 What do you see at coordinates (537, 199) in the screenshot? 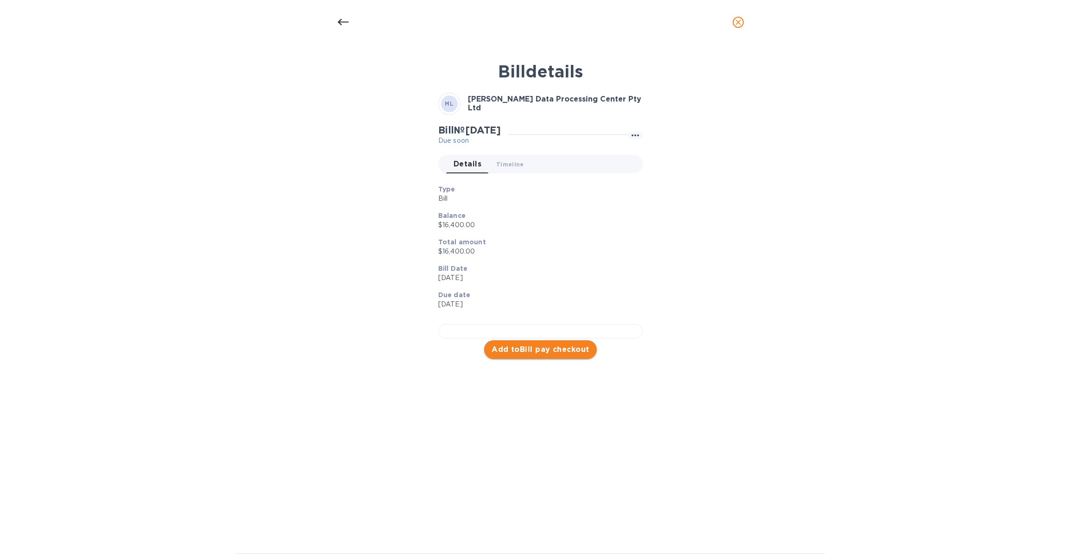
I see `p: Bill` at bounding box center [537, 199].